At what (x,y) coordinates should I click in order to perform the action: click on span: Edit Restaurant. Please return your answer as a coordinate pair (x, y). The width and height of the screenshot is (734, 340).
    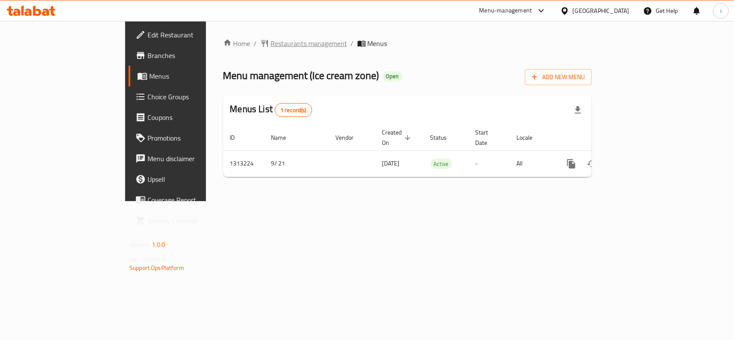
    Looking at the image, I should click on (194, 35).